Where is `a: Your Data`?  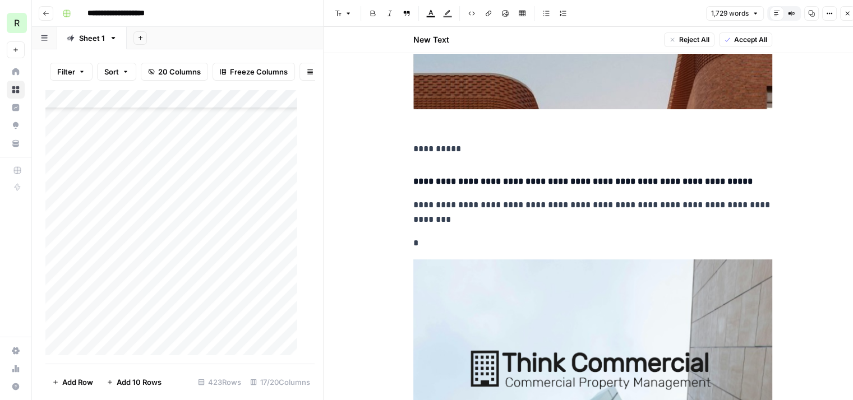 a: Your Data is located at coordinates (16, 144).